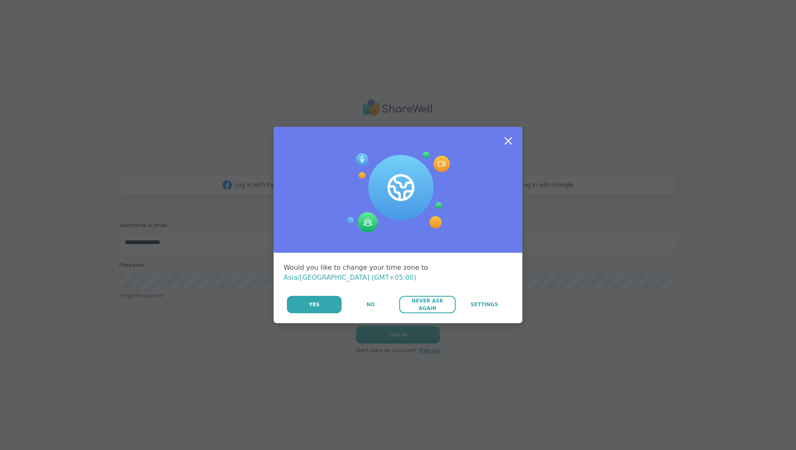 The height and width of the screenshot is (450, 796). What do you see at coordinates (484, 305) in the screenshot?
I see `span: Settings` at bounding box center [484, 305].